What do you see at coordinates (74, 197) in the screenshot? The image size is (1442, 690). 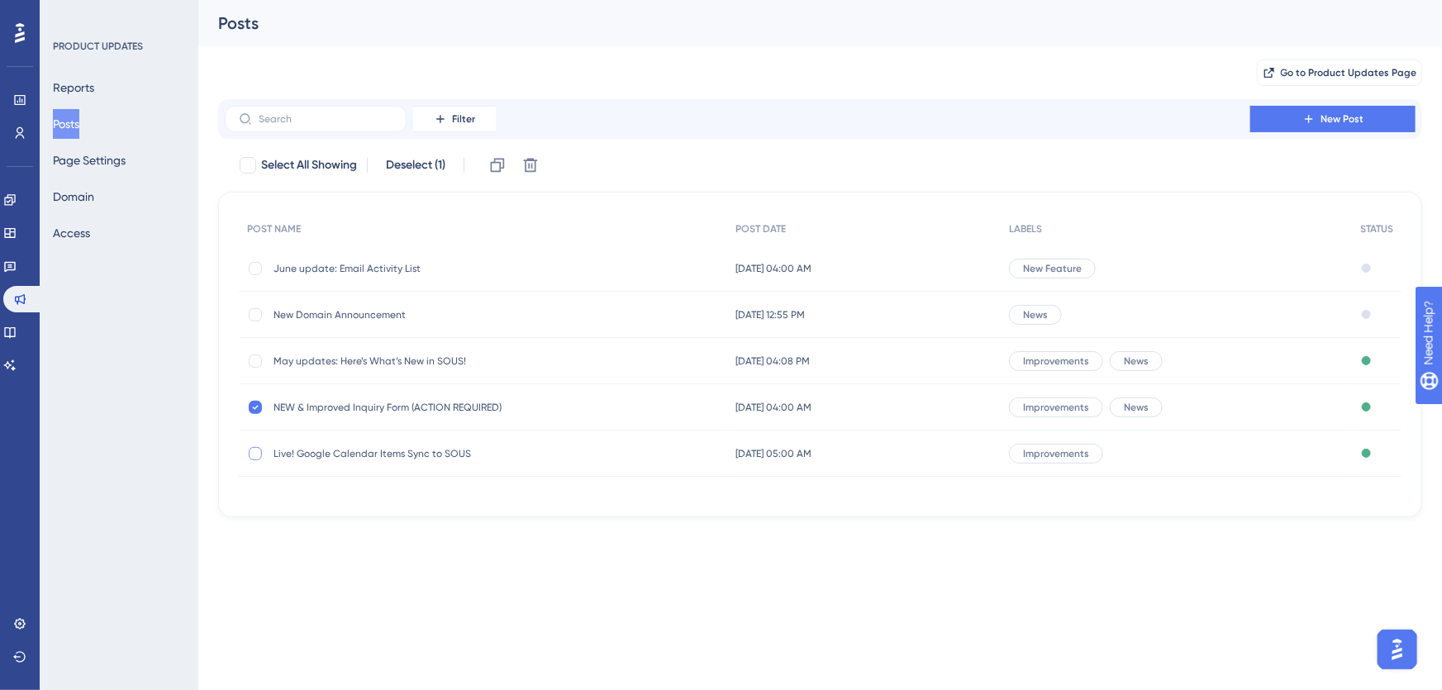 I see `button: Domain` at bounding box center [74, 197].